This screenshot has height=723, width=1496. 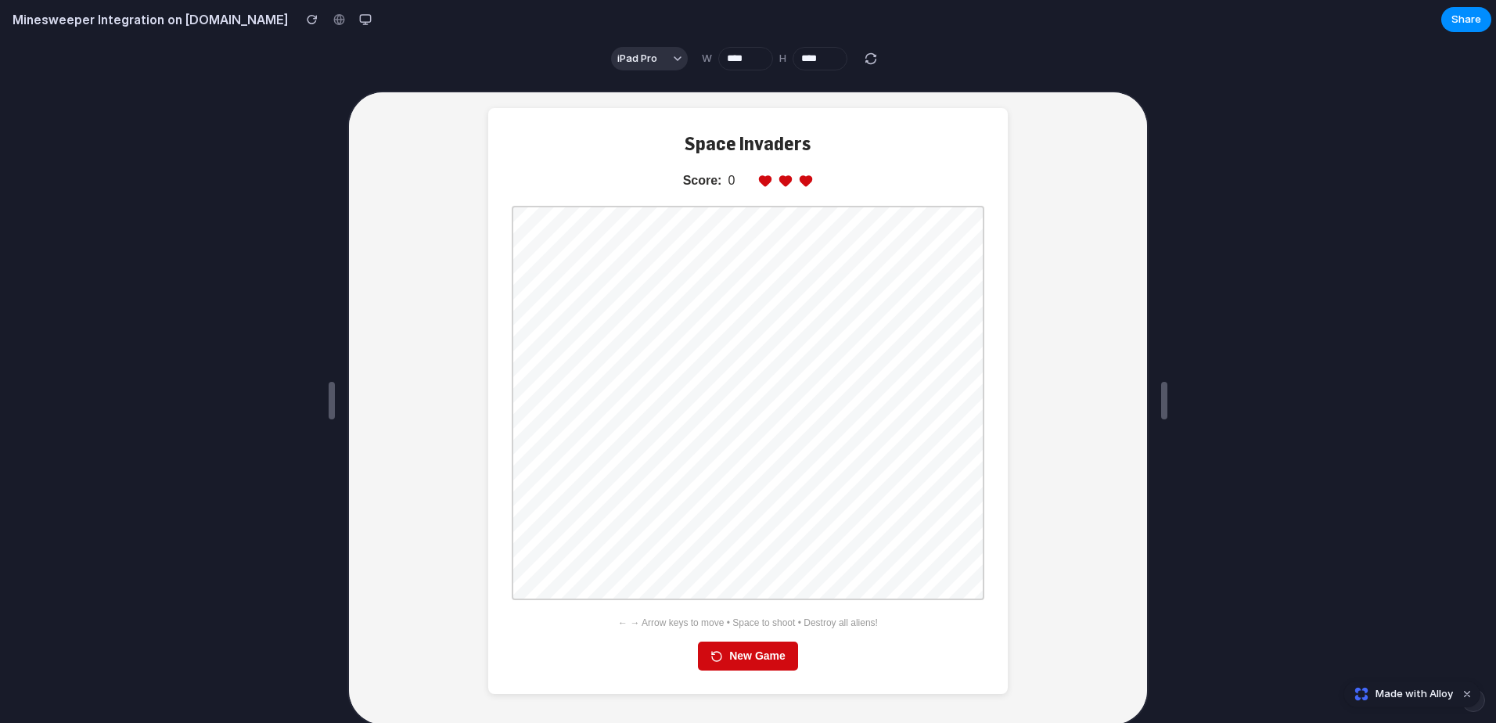 I want to click on span: iPad Pro, so click(x=637, y=59).